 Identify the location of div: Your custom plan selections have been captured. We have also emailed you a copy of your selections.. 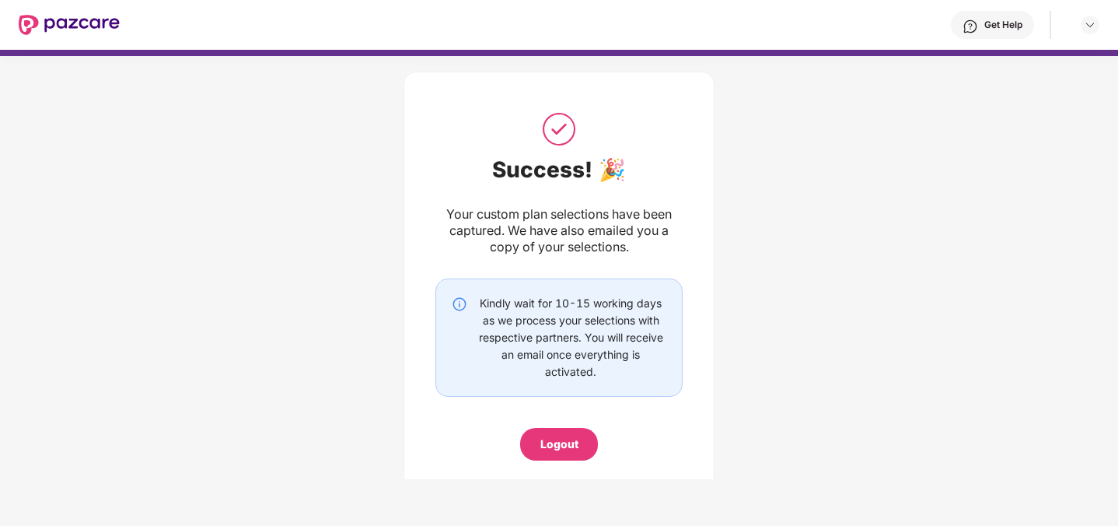
(559, 230).